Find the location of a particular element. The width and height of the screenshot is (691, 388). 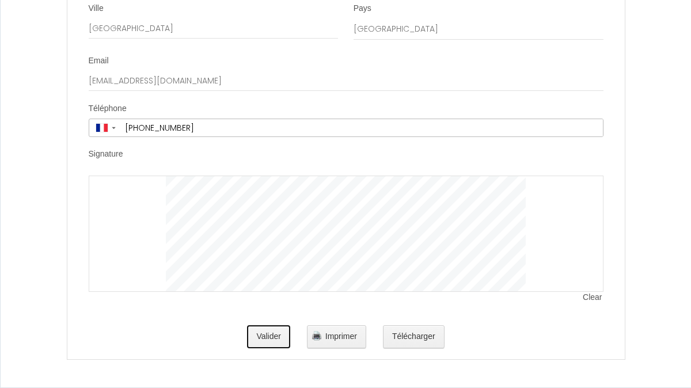

img: printer.png is located at coordinates (317, 336).